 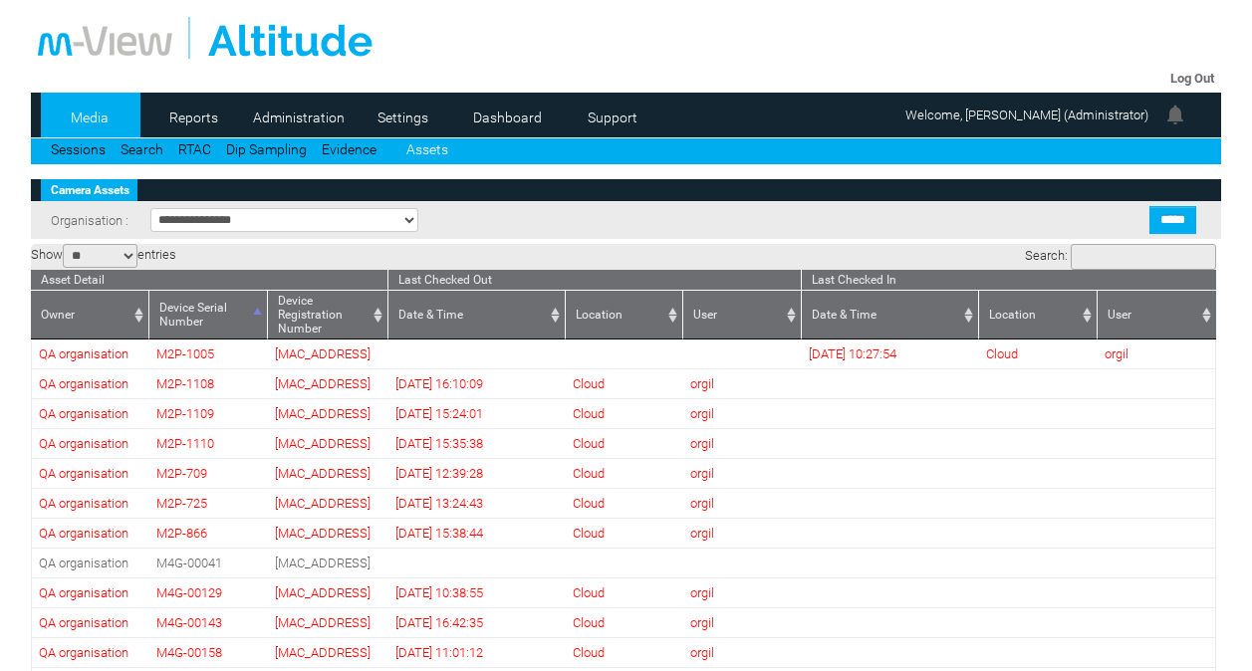 I want to click on td: M4G-00129, so click(x=208, y=594).